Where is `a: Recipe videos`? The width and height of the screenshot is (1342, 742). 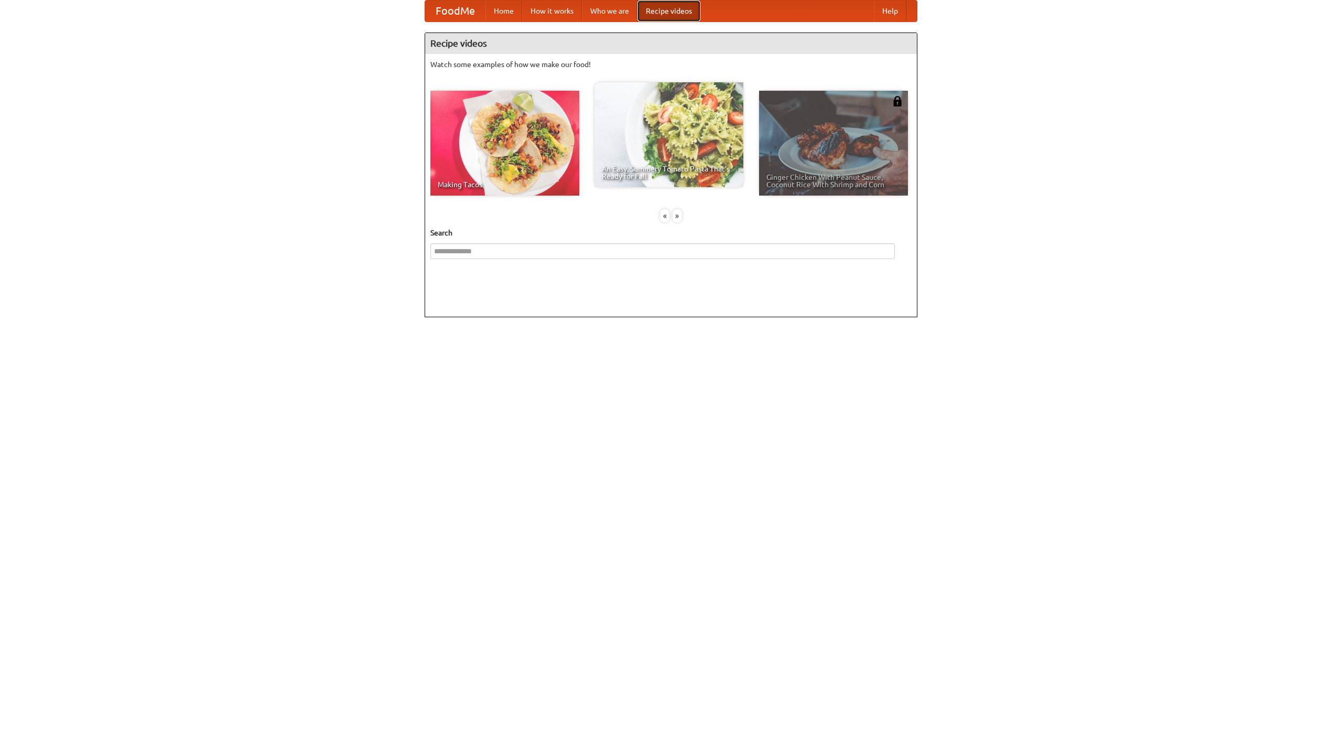
a: Recipe videos is located at coordinates (669, 11).